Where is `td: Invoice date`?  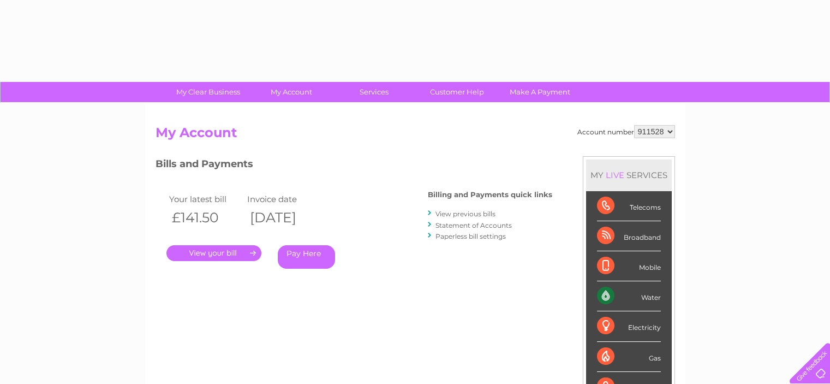 td: Invoice date is located at coordinates (284, 199).